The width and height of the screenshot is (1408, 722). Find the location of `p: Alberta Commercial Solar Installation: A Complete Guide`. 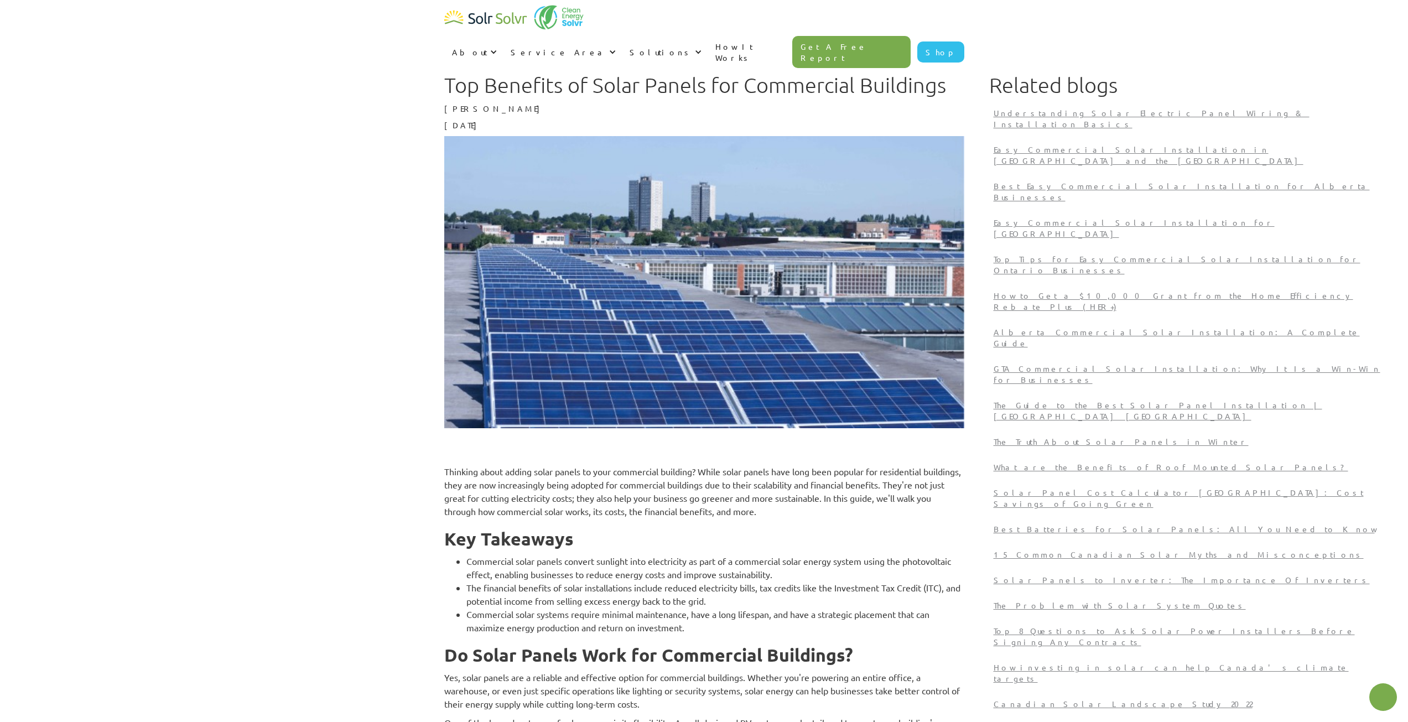

p: Alberta Commercial Solar Installation: A Complete Guide is located at coordinates (1193, 337).